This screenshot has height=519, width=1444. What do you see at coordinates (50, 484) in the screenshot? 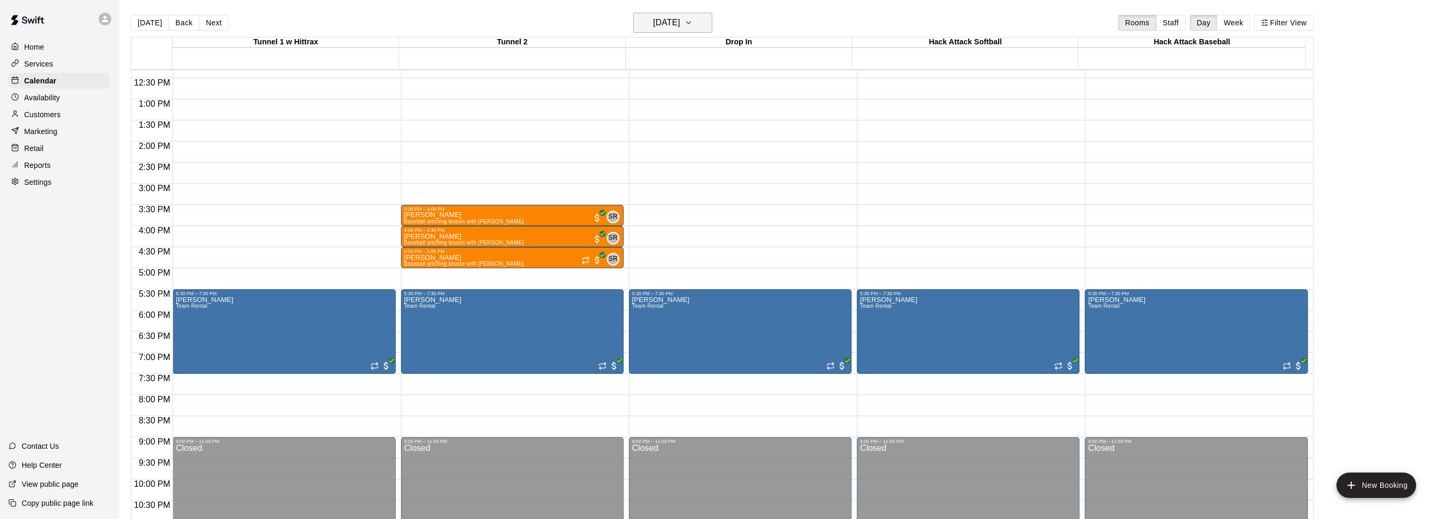
I see `p: View public page` at bounding box center [50, 484].